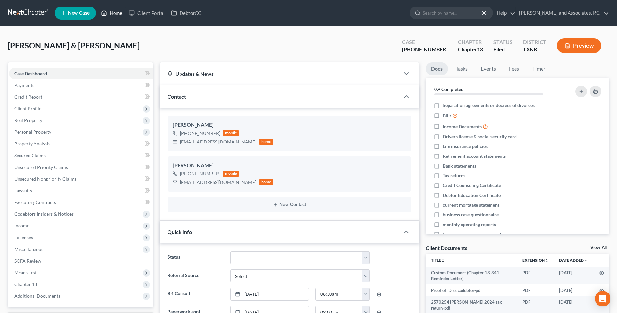  What do you see at coordinates (112, 13) in the screenshot?
I see `a: Home` at bounding box center [112, 13].